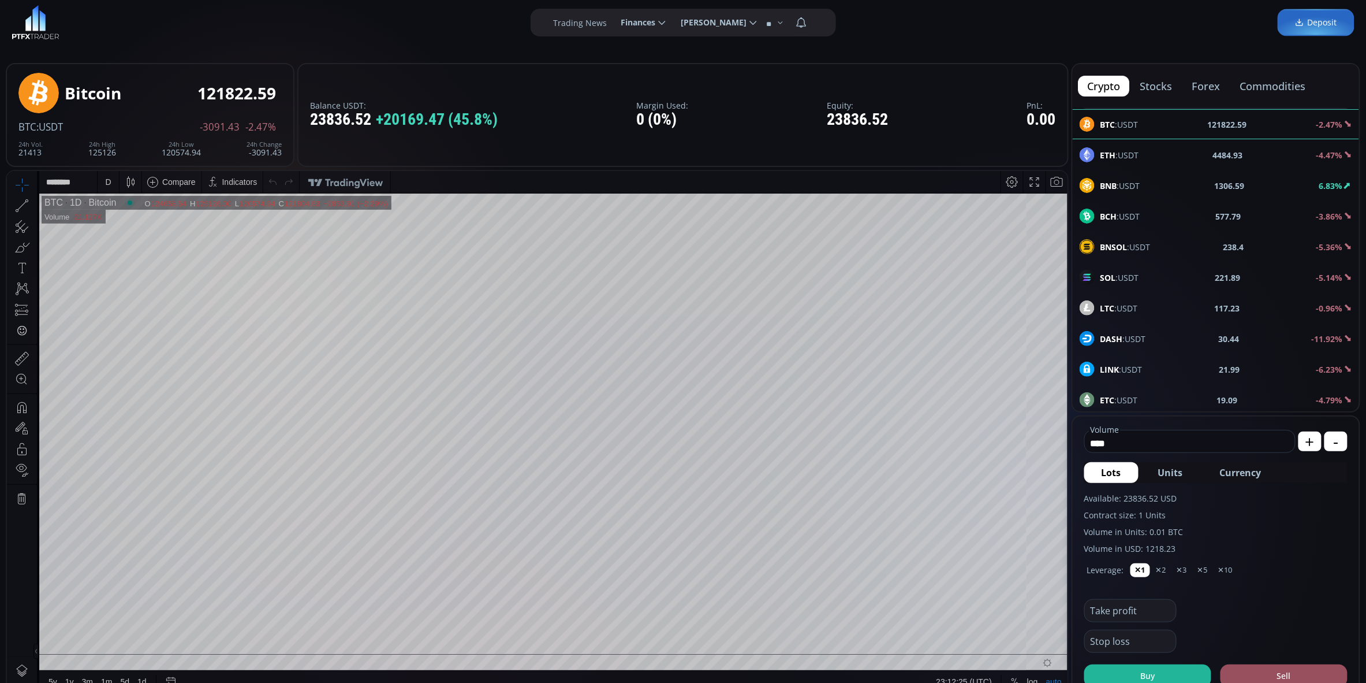 Image resolution: width=1366 pixels, height=683 pixels. What do you see at coordinates (31, 144) in the screenshot?
I see `div: 24h Vol.` at bounding box center [31, 144].